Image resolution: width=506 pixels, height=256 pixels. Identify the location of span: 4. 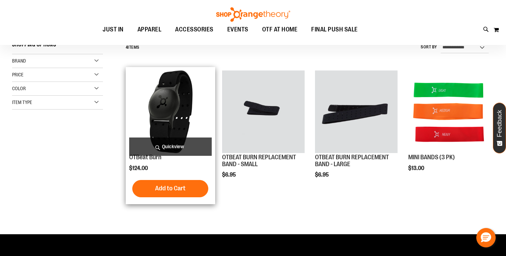
(127, 47).